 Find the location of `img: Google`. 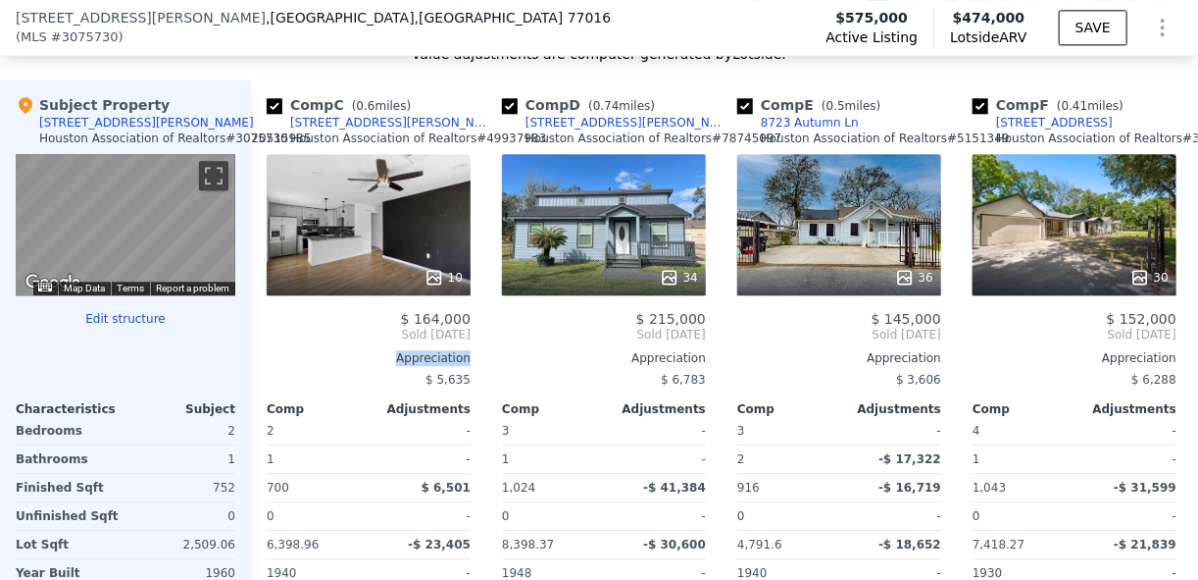

img: Google is located at coordinates (53, 282).